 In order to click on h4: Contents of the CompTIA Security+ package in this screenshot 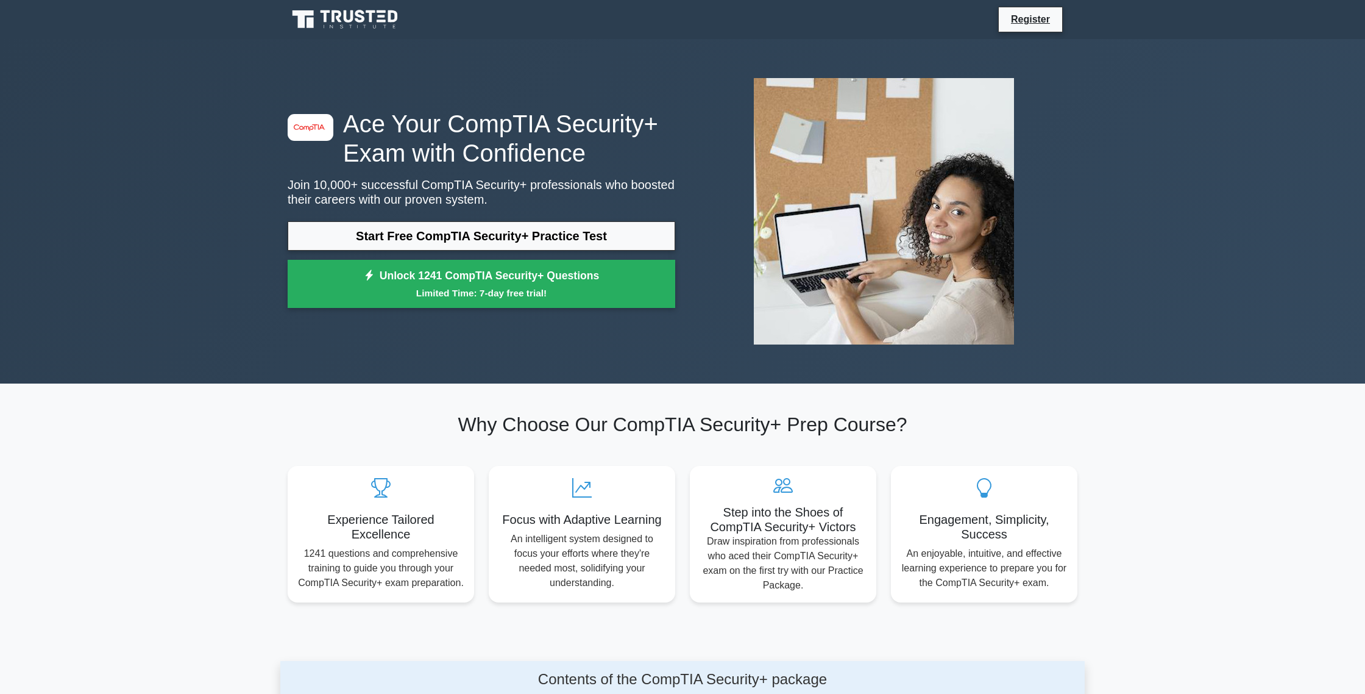, I will do `click(683, 679)`.